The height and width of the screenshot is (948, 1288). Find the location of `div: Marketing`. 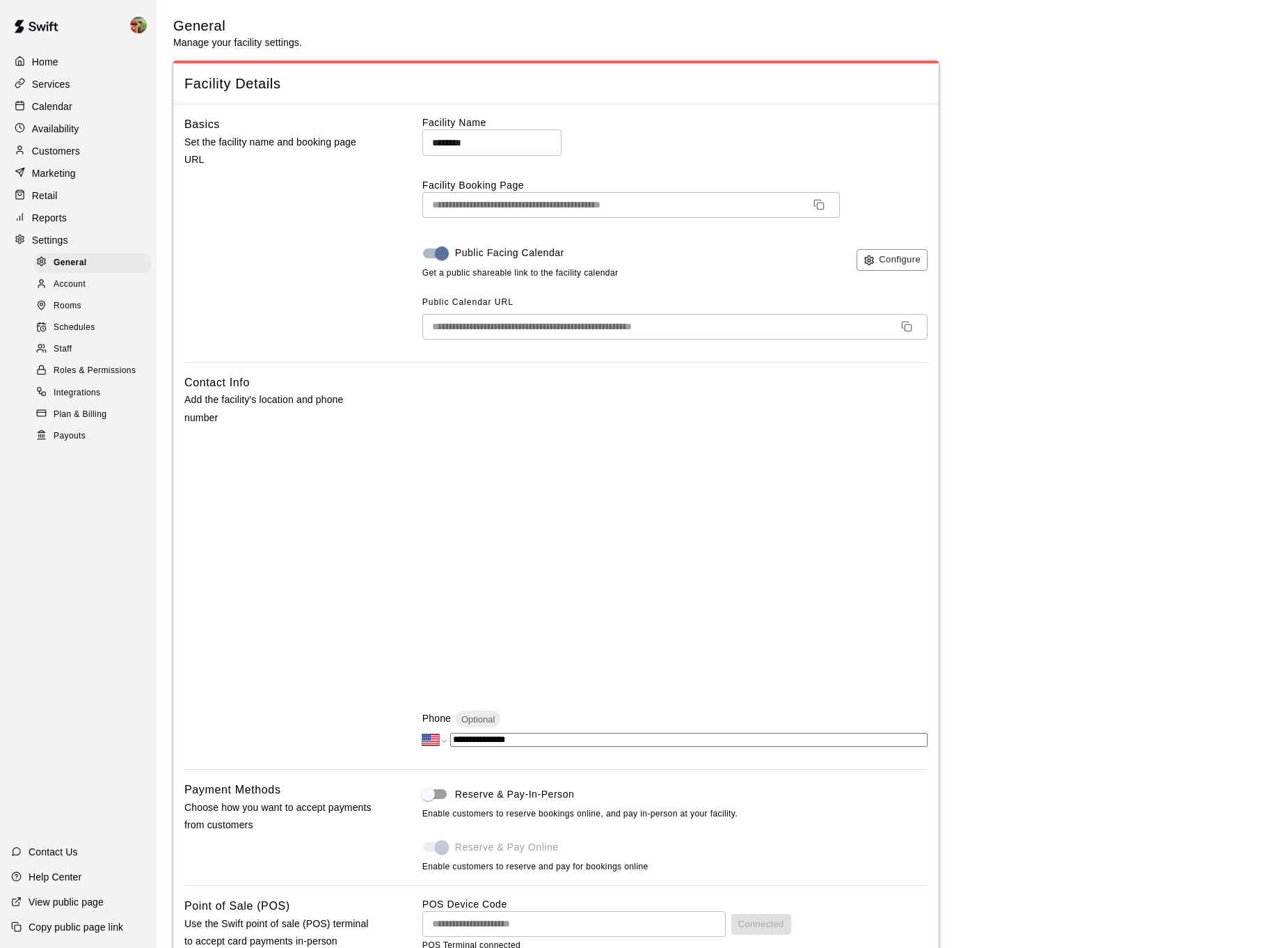

div: Marketing is located at coordinates (78, 173).